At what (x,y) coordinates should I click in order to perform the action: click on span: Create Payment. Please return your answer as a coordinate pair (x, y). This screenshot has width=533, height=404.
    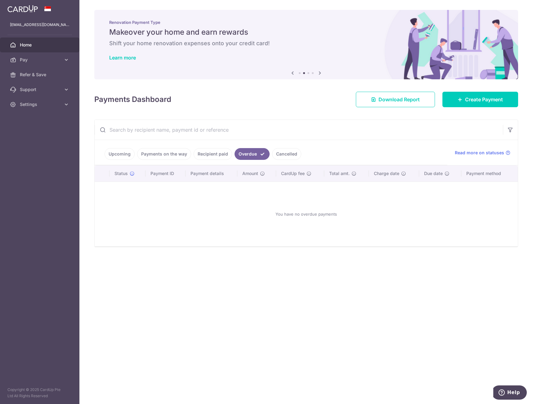
    Looking at the image, I should click on (484, 100).